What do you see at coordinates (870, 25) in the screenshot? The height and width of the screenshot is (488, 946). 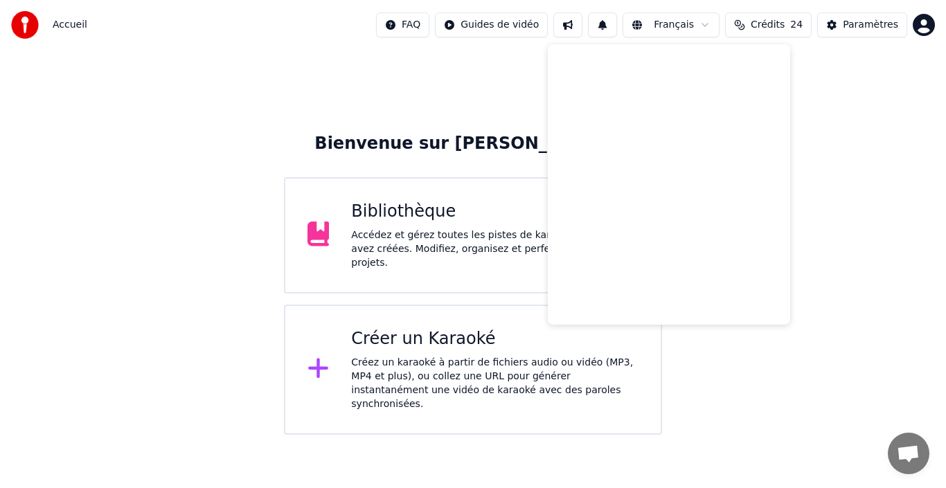 I see `div: Paramètres` at bounding box center [870, 25].